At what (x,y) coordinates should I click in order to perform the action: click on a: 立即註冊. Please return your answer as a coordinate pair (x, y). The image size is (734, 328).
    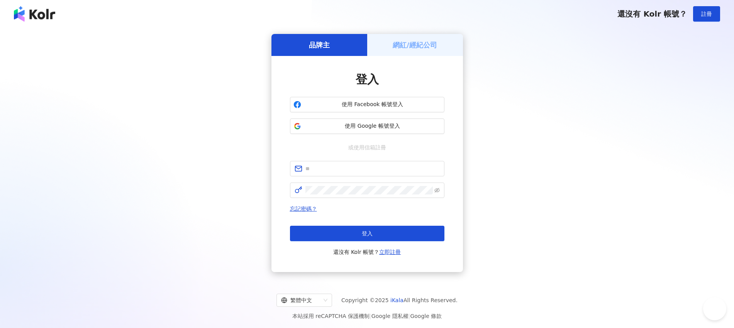
    Looking at the image, I should click on (390, 252).